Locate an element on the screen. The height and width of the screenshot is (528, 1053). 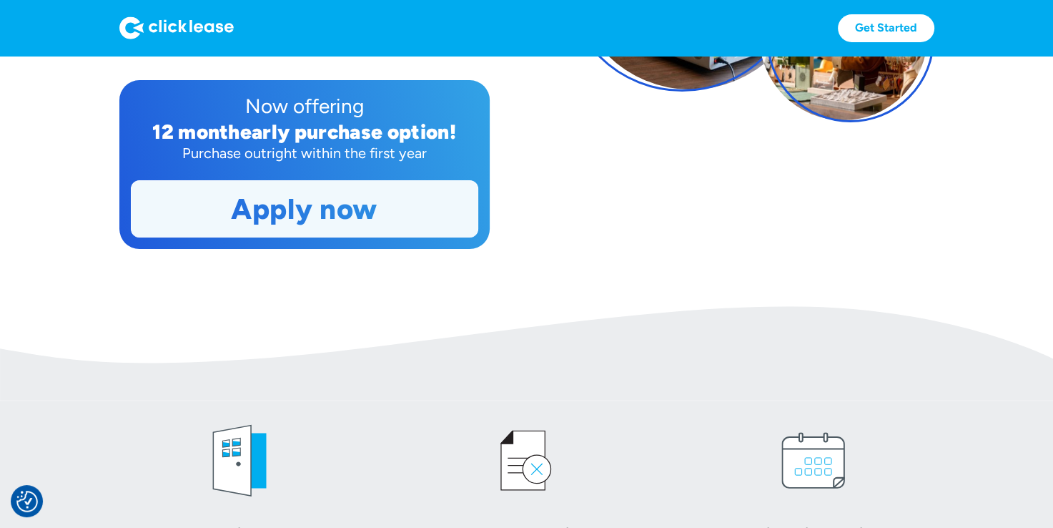
div: early purchase option! is located at coordinates (348, 132).